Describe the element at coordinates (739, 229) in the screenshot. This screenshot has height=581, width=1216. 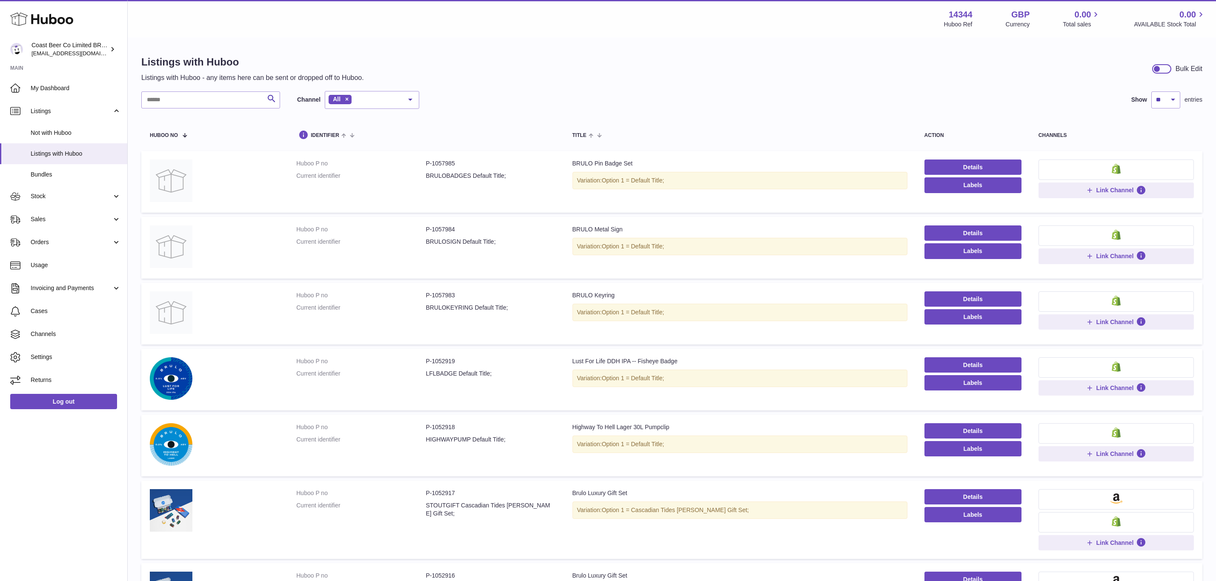
I see `div: BRULO Metal Sign` at that location.